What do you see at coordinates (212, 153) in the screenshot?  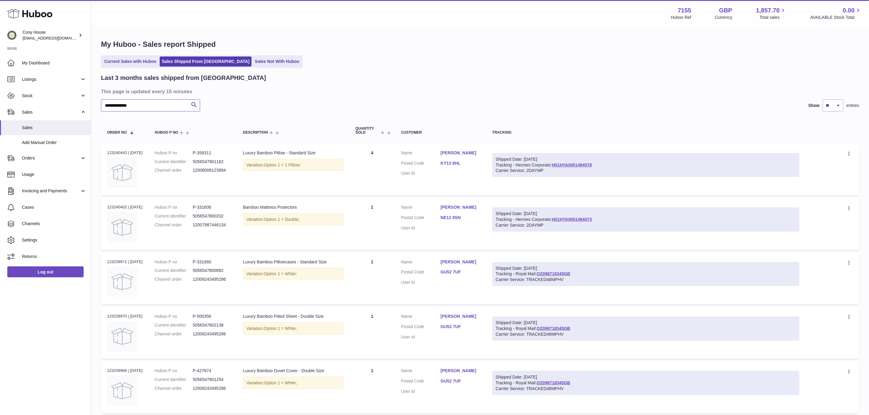 I see `dd: P-358311` at bounding box center [212, 153].